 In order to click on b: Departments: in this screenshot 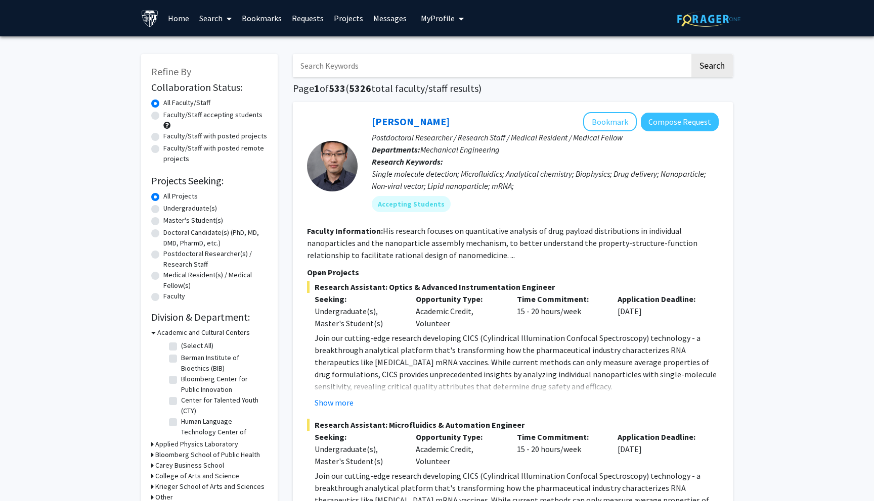, I will do `click(396, 150)`.